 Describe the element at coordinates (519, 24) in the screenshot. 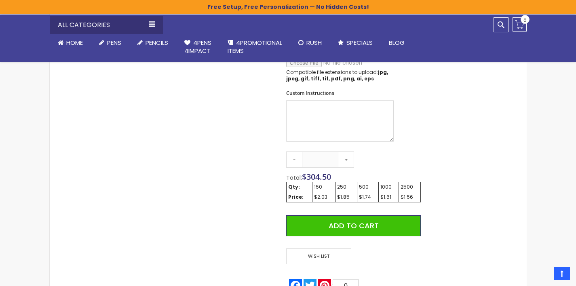

I see `a: 0` at that location.